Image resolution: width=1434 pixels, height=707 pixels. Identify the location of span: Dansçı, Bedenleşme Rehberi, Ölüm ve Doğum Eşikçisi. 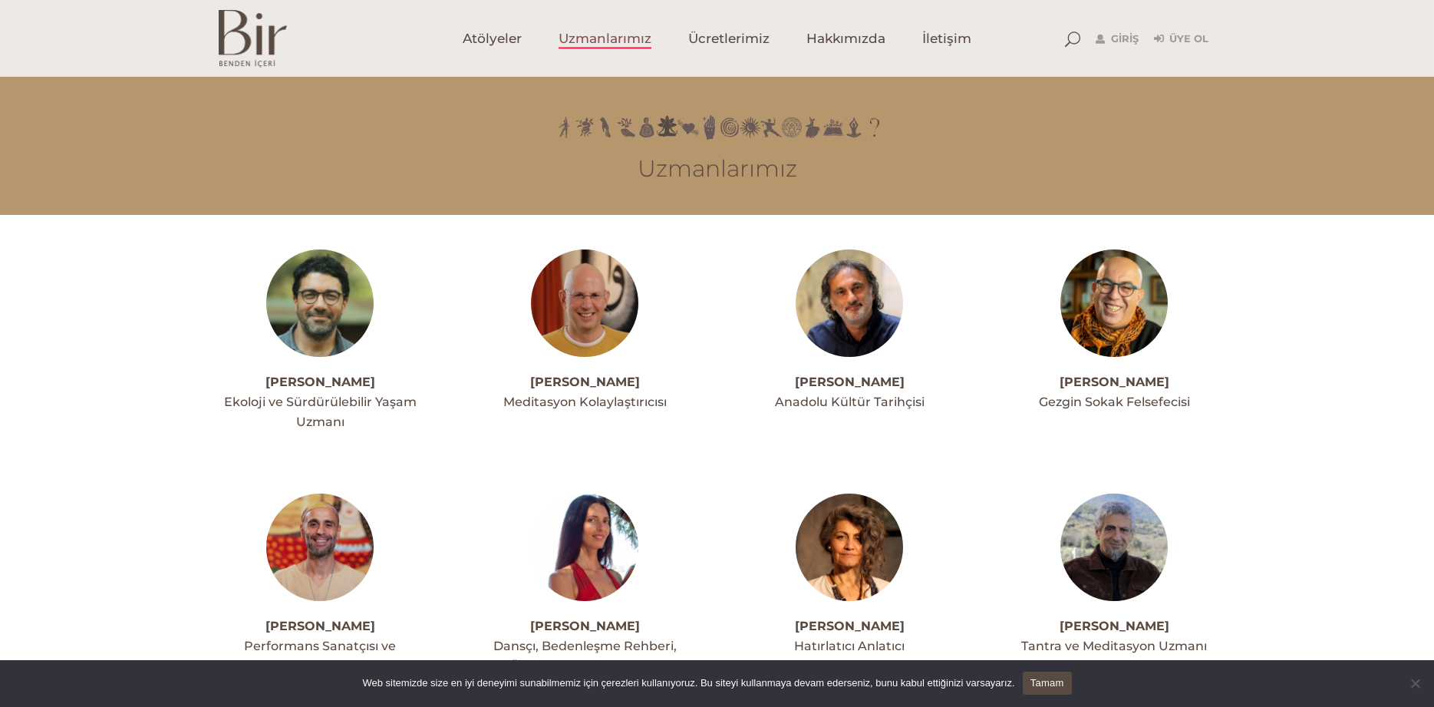
(585, 655).